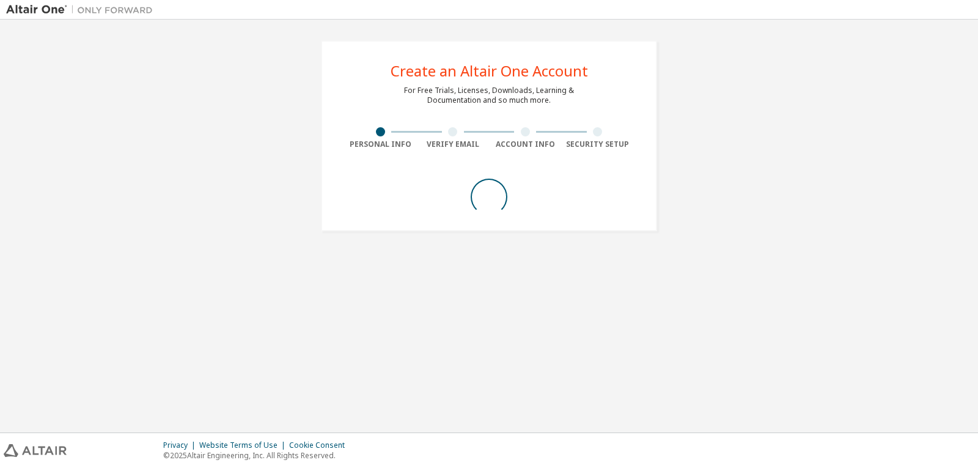 The image size is (978, 468). Describe the element at coordinates (181, 445) in the screenshot. I see `div: Privacy` at that location.